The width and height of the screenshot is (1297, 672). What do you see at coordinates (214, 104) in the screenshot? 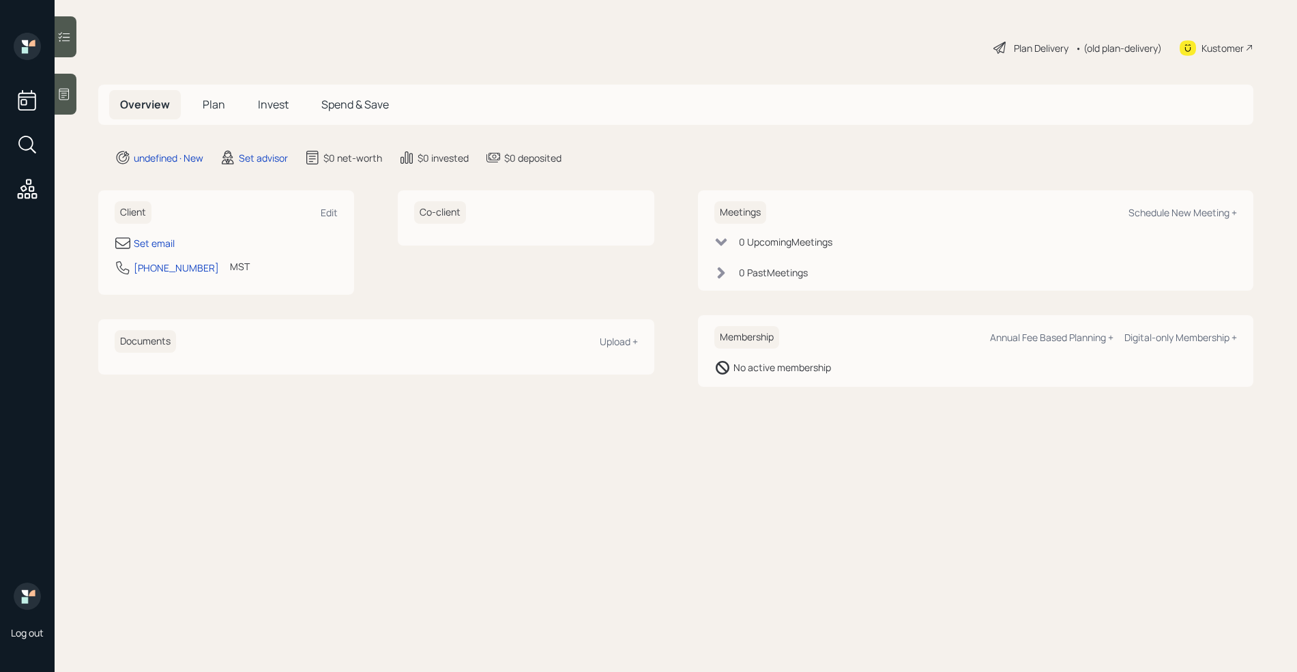
I see `span: Plan` at bounding box center [214, 104].